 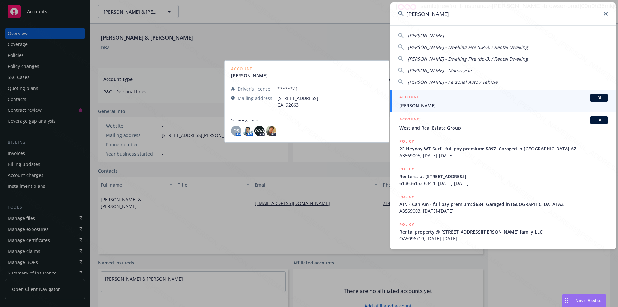 I want to click on button: Nova Assist, so click(x=584, y=300).